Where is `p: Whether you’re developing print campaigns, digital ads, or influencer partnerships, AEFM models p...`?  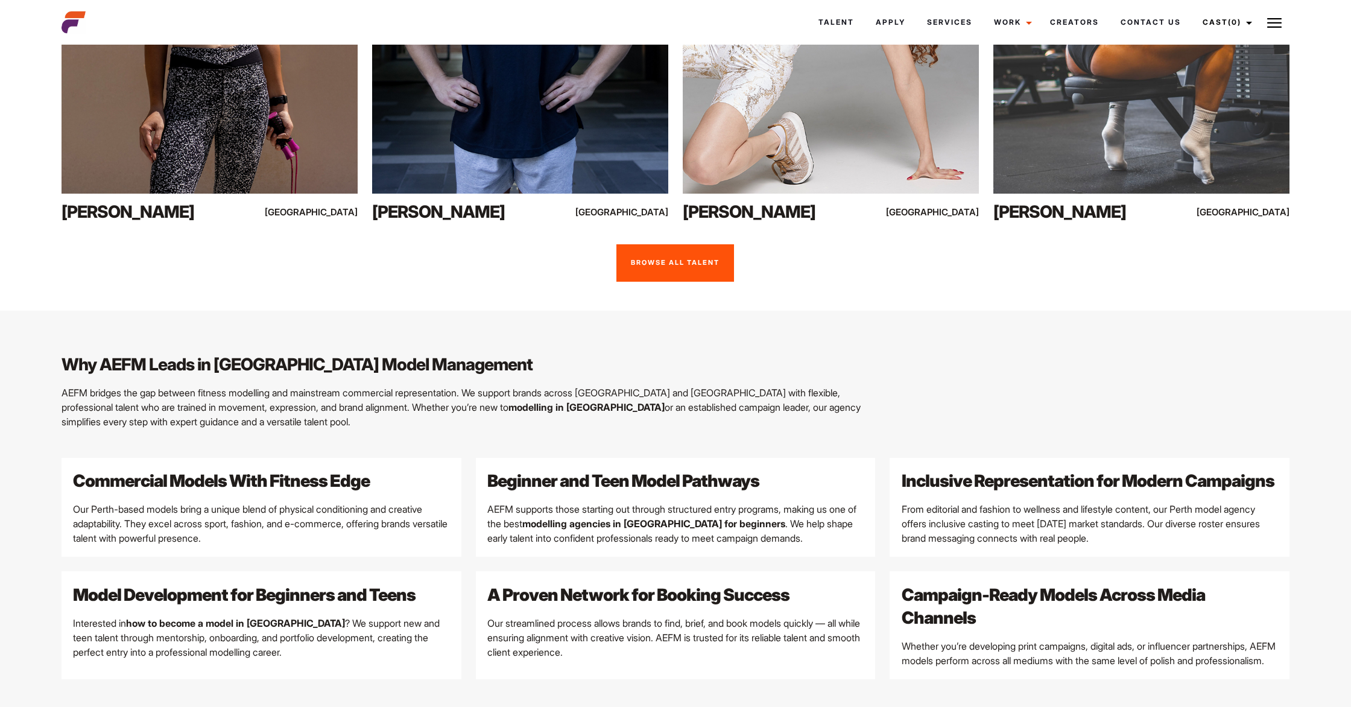
p: Whether you’re developing print campaigns, digital ads, or influencer partnerships, AEFM models p... is located at coordinates (1090, 653).